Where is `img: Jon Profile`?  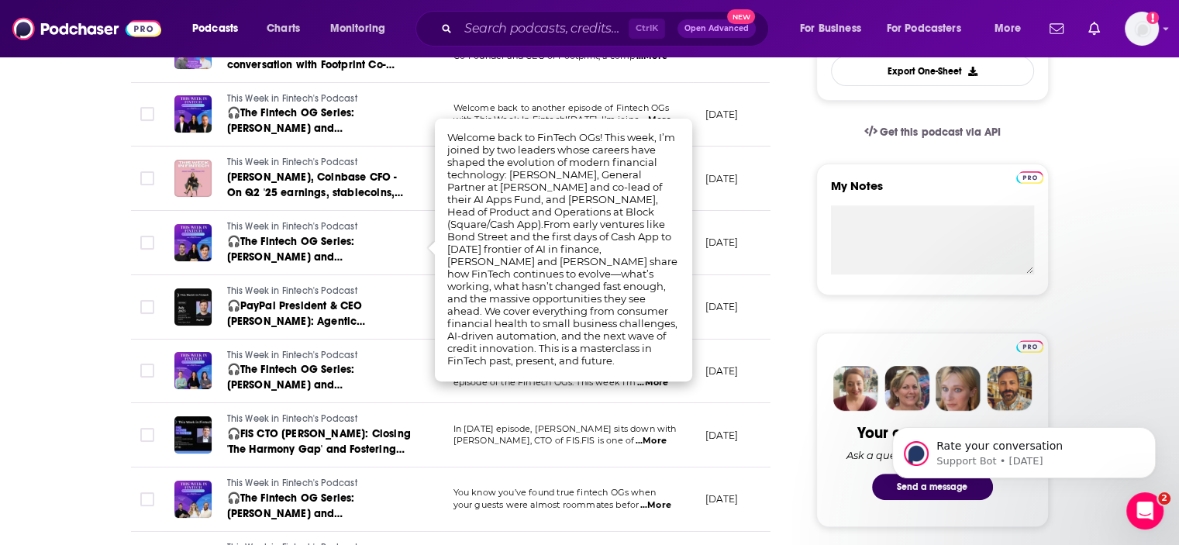
img: Jon Profile is located at coordinates (1009, 388).